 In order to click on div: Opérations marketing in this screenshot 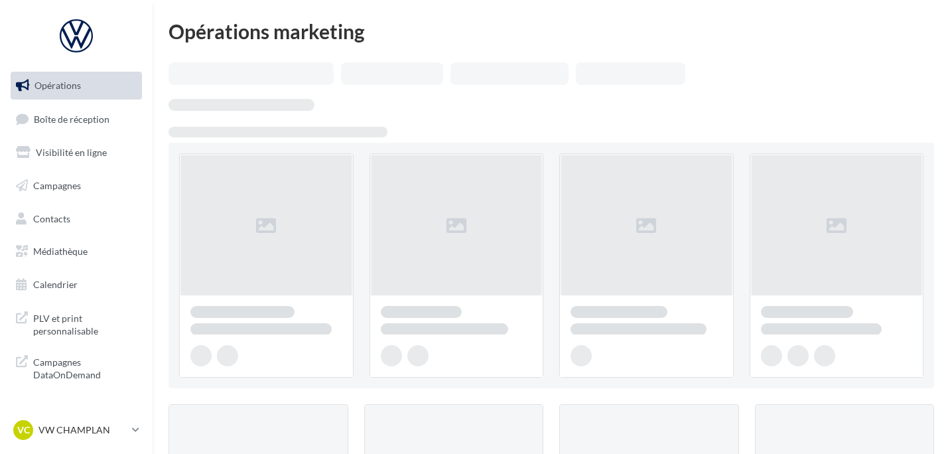, I will do `click(551, 31)`.